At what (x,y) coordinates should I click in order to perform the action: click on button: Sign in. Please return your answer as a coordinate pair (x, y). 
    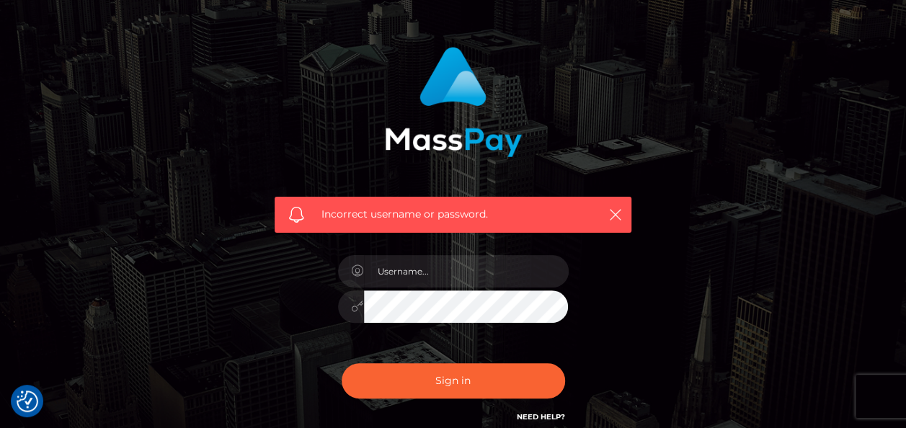
    Looking at the image, I should click on (454, 381).